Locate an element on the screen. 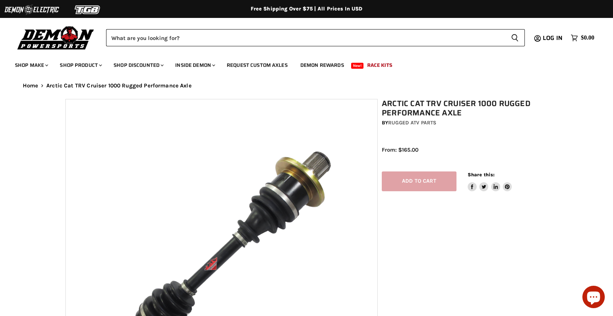  a: Shop Discounted is located at coordinates (138, 65).